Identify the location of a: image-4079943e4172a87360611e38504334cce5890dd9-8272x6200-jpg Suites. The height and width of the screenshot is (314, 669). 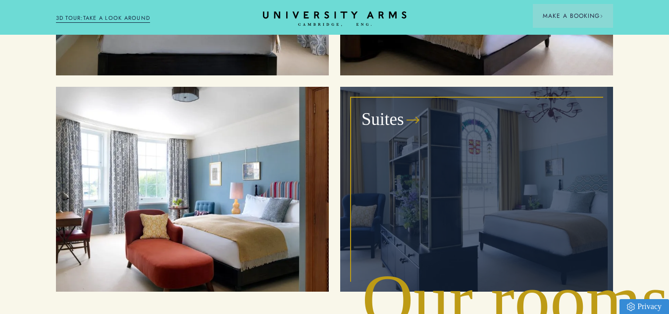
(477, 189).